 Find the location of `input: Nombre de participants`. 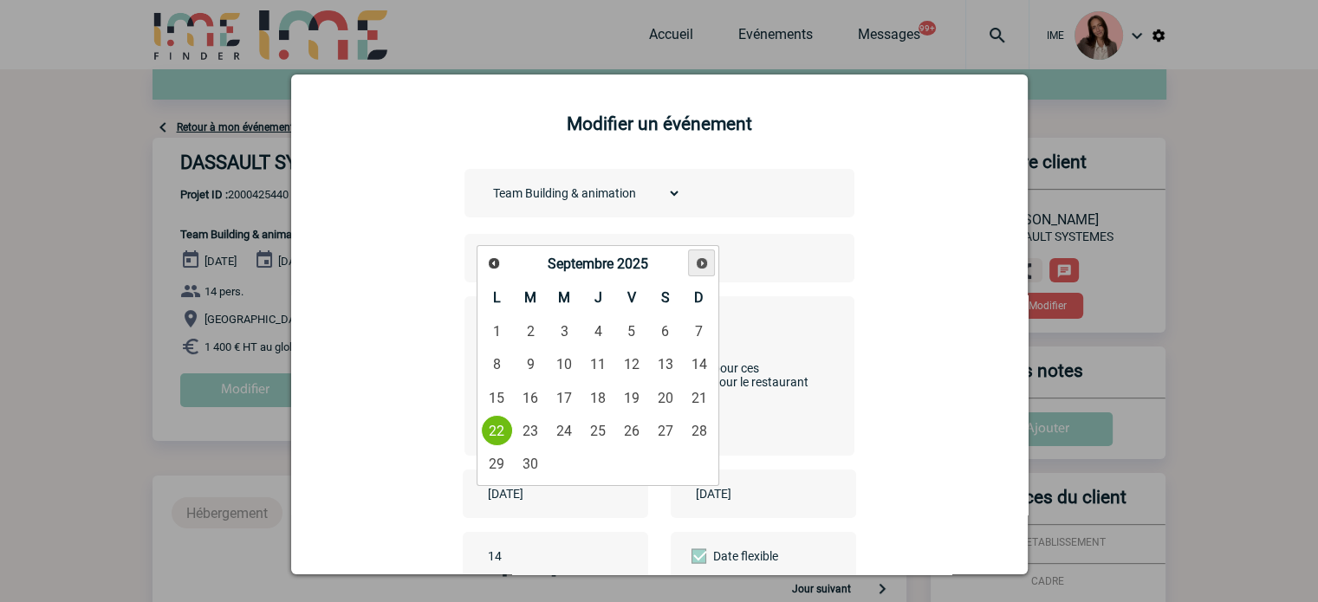

input: Nombre de participants is located at coordinates (565, 556).